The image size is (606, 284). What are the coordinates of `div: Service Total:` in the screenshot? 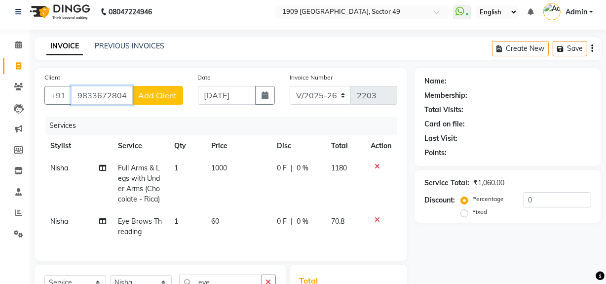 It's located at (446, 182).